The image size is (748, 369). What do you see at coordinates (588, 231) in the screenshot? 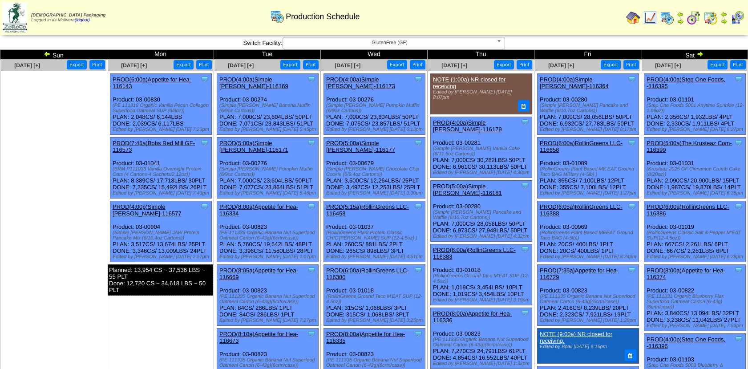
I see `div: Product: 03-00969 PLAN: 20CS / 400LBS / 1PLT DONE: 20CS / 400LBS / 1PLT` at bounding box center [588, 231].